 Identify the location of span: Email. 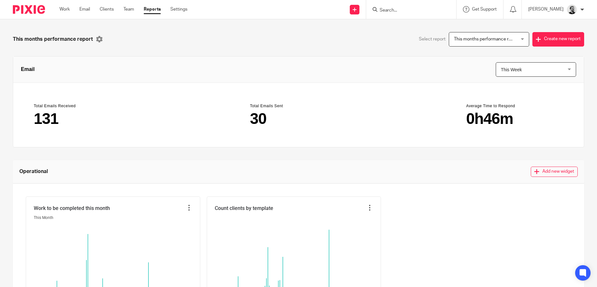
(28, 69).